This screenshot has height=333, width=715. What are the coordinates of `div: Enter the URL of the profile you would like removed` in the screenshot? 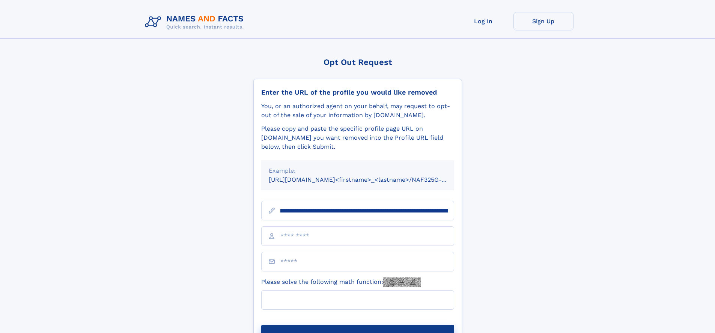 It's located at (358, 92).